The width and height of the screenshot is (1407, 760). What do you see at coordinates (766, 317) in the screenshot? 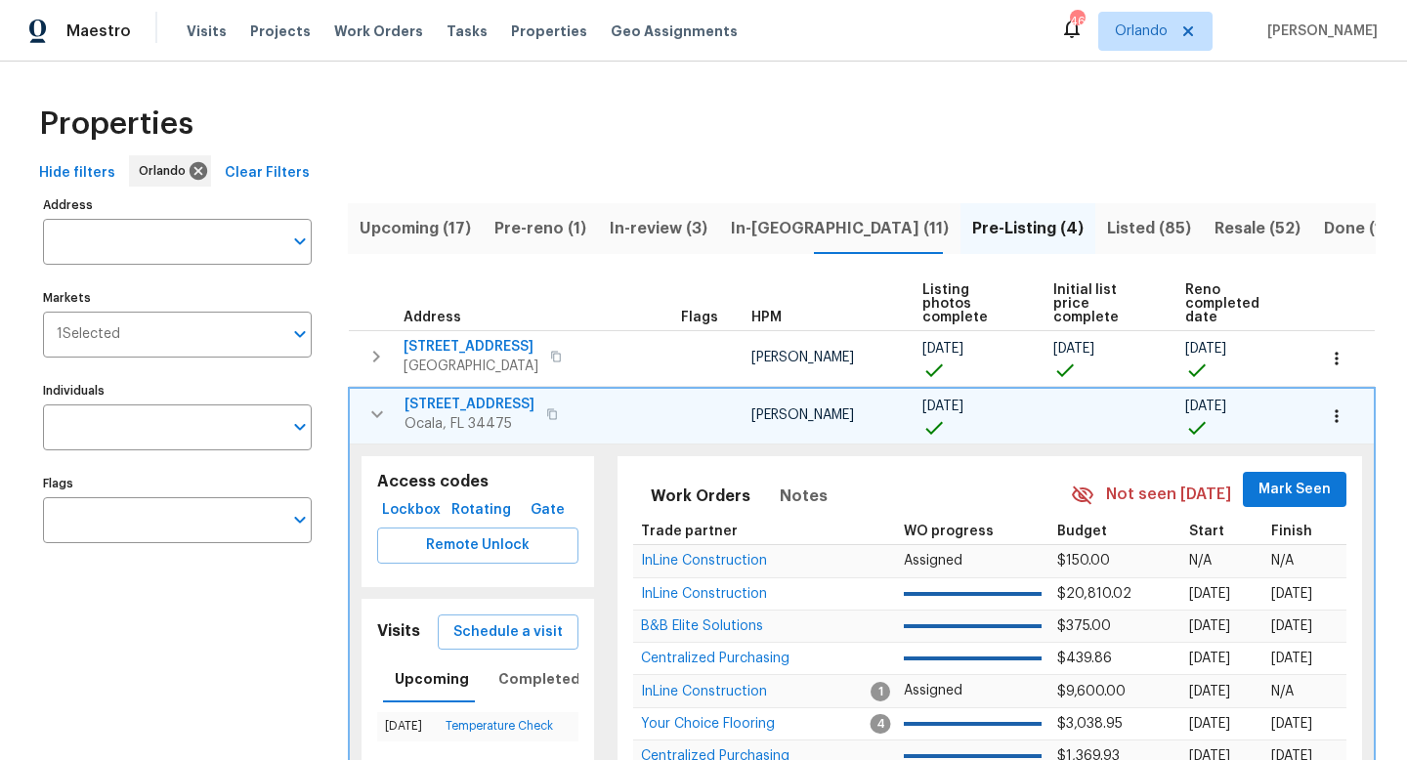
I see `span: HPM` at bounding box center [766, 317].